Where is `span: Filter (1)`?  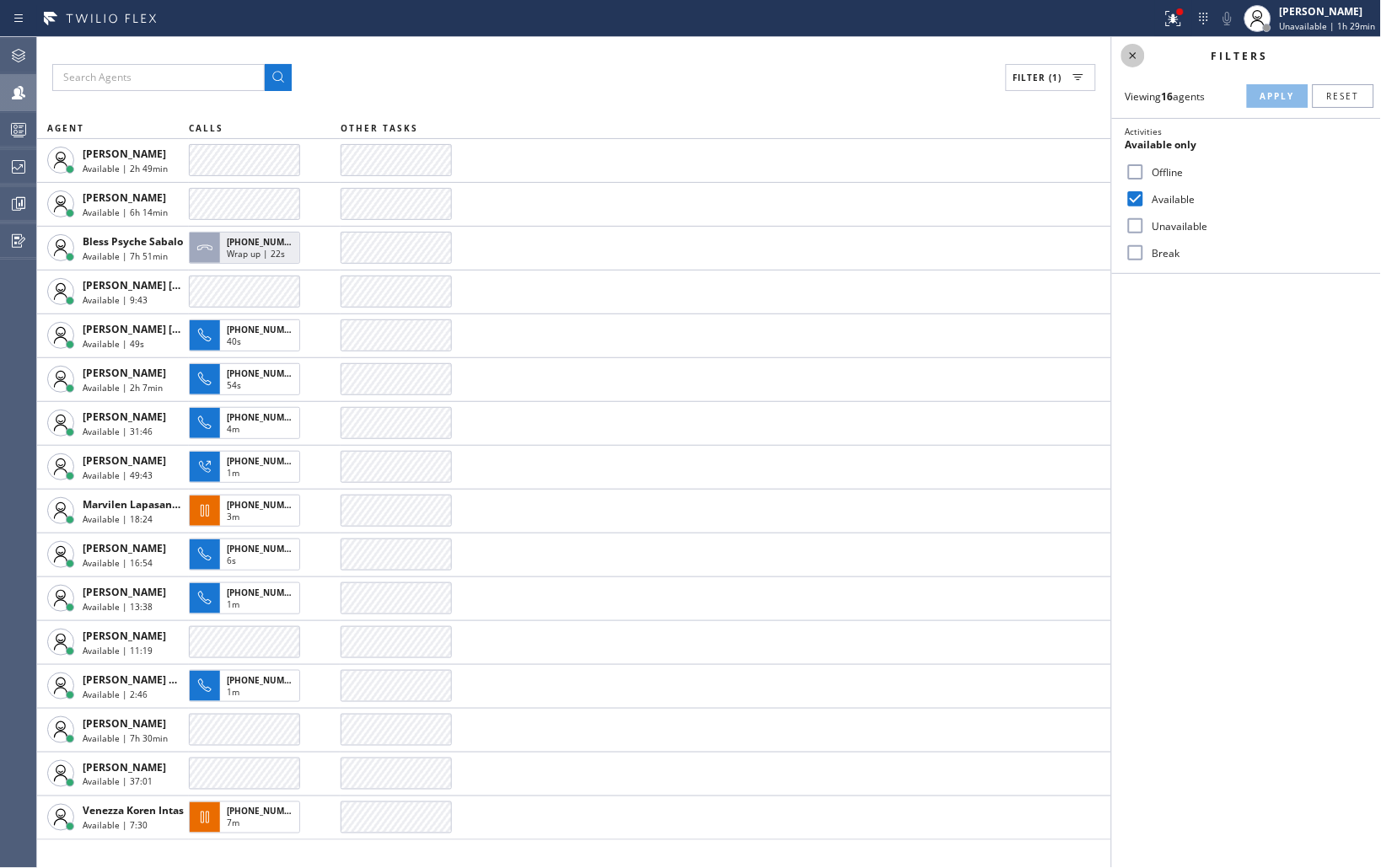
span: Filter (1) is located at coordinates (1038, 77).